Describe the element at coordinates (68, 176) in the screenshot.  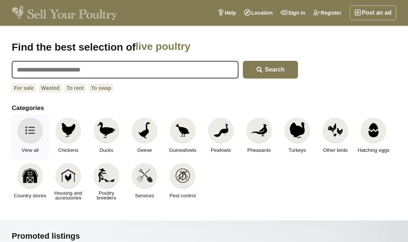
I see `img: Housing and accessories` at that location.